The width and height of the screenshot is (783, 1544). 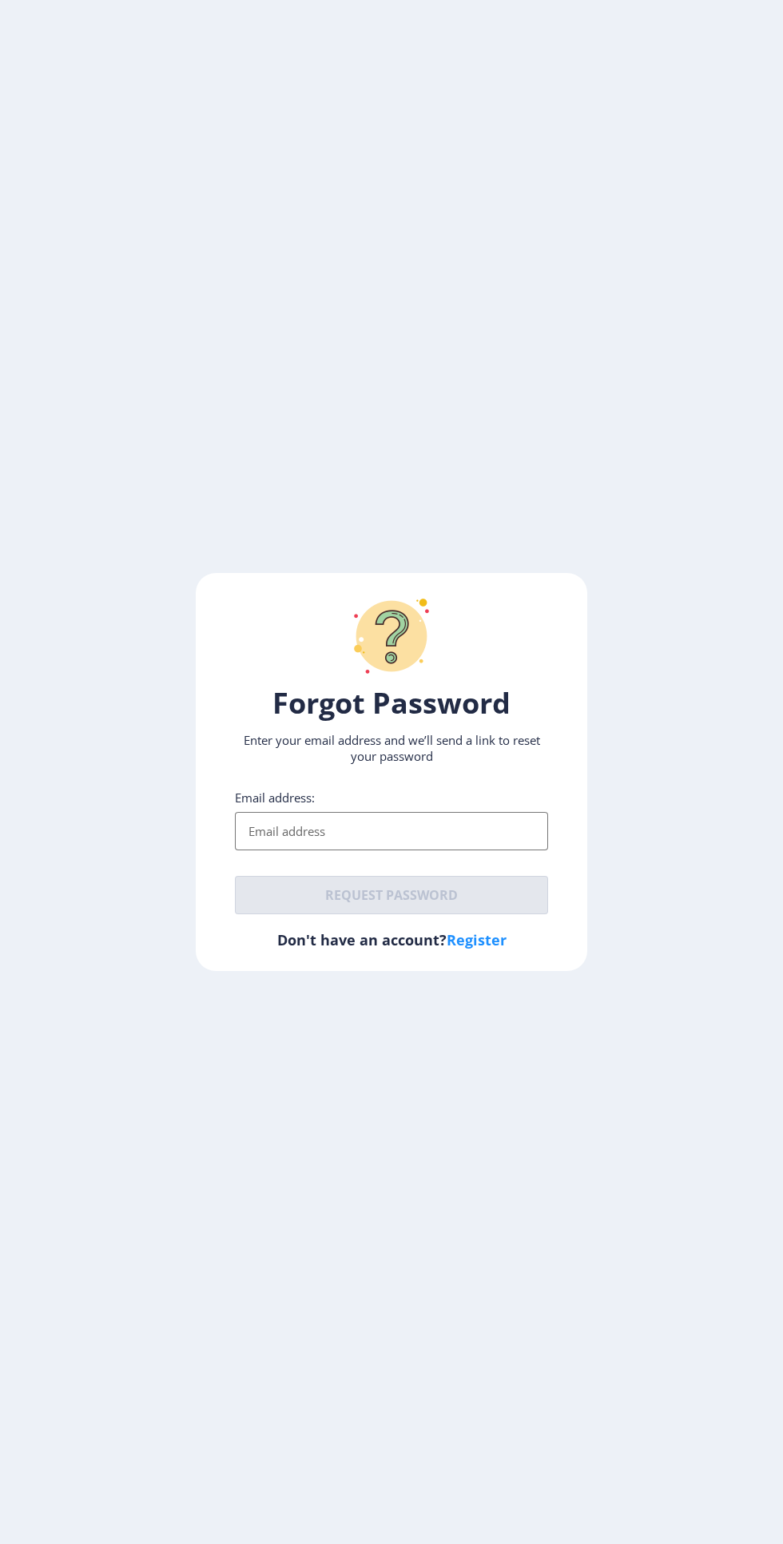 I want to click on img: question-mark, so click(x=391, y=636).